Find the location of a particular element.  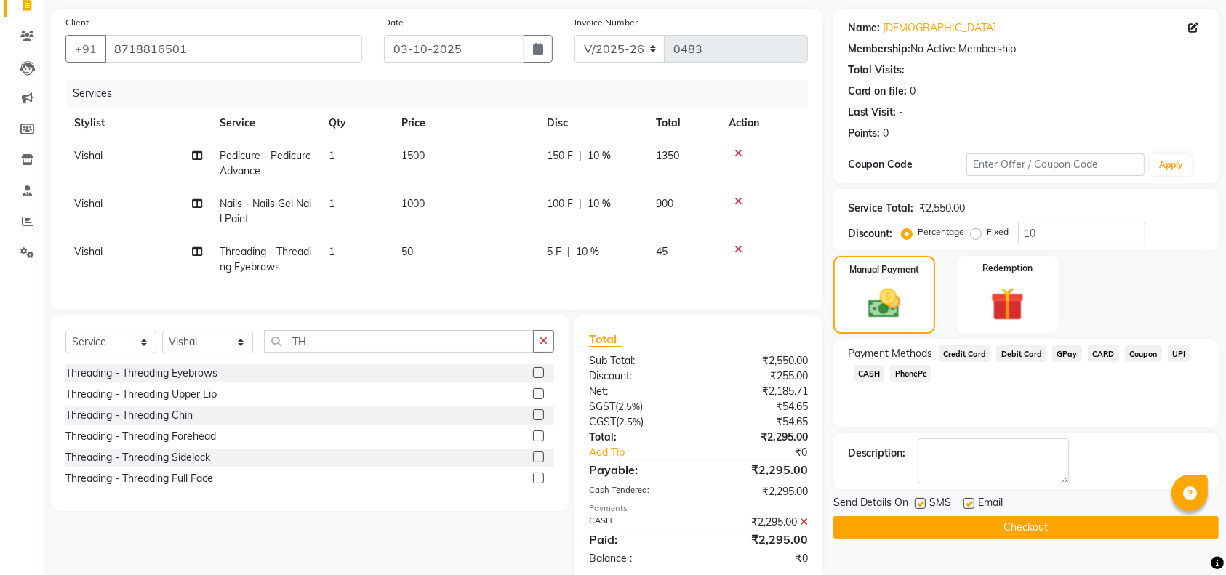

label: Date is located at coordinates (393, 23).